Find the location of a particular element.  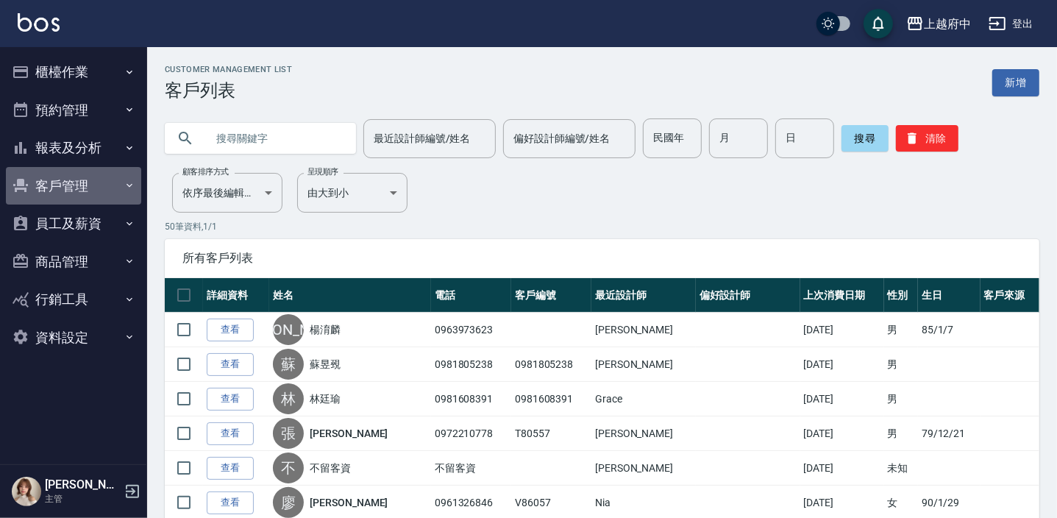

button: 登出 is located at coordinates (1011, 24).